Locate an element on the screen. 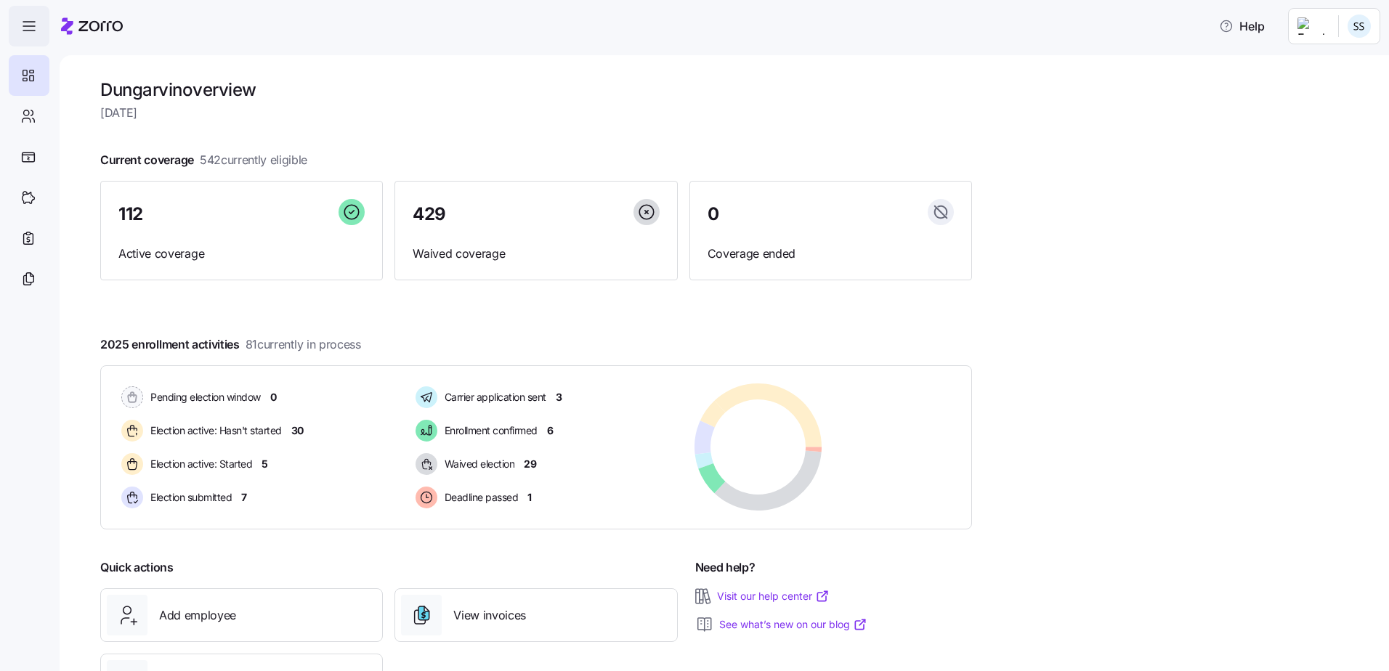  span: Waived election is located at coordinates (477, 464).